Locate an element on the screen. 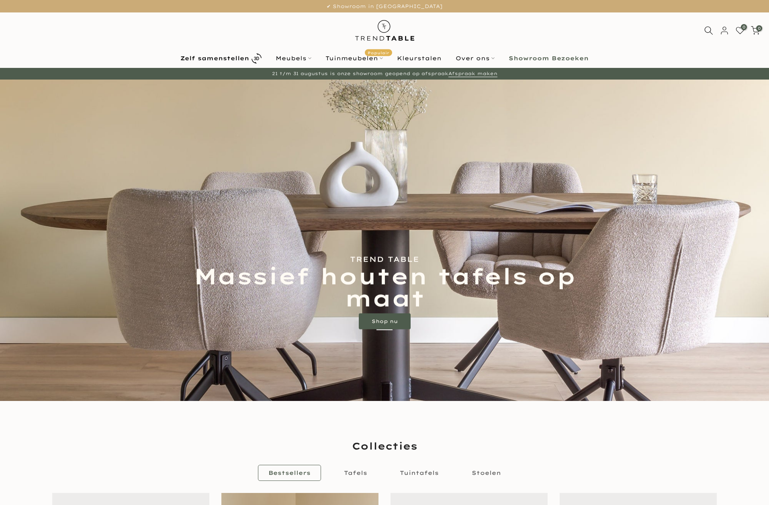  a: Stoelen is located at coordinates (486, 473).